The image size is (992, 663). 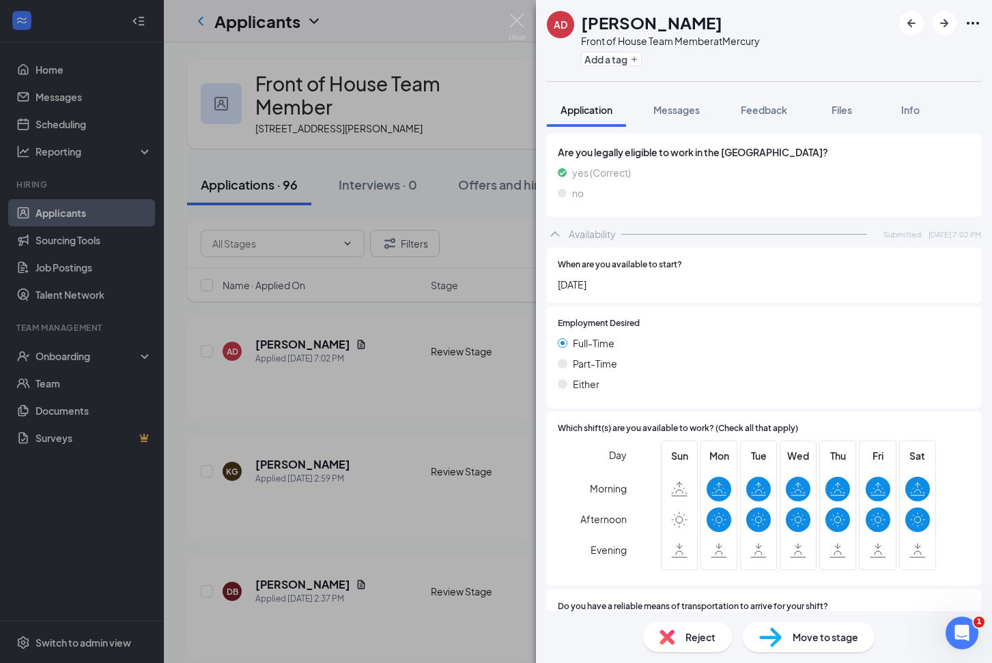 What do you see at coordinates (910, 110) in the screenshot?
I see `span: Info` at bounding box center [910, 110].